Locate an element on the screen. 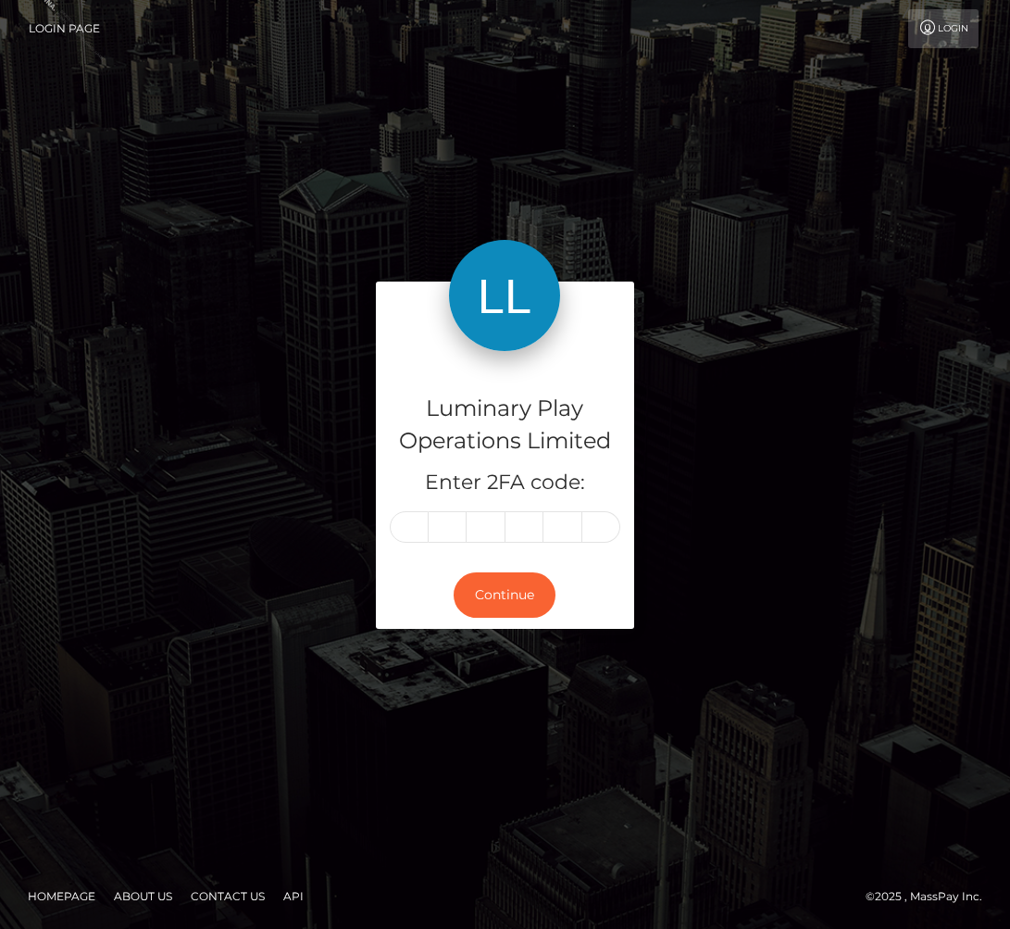  a: Login is located at coordinates (944, 29).